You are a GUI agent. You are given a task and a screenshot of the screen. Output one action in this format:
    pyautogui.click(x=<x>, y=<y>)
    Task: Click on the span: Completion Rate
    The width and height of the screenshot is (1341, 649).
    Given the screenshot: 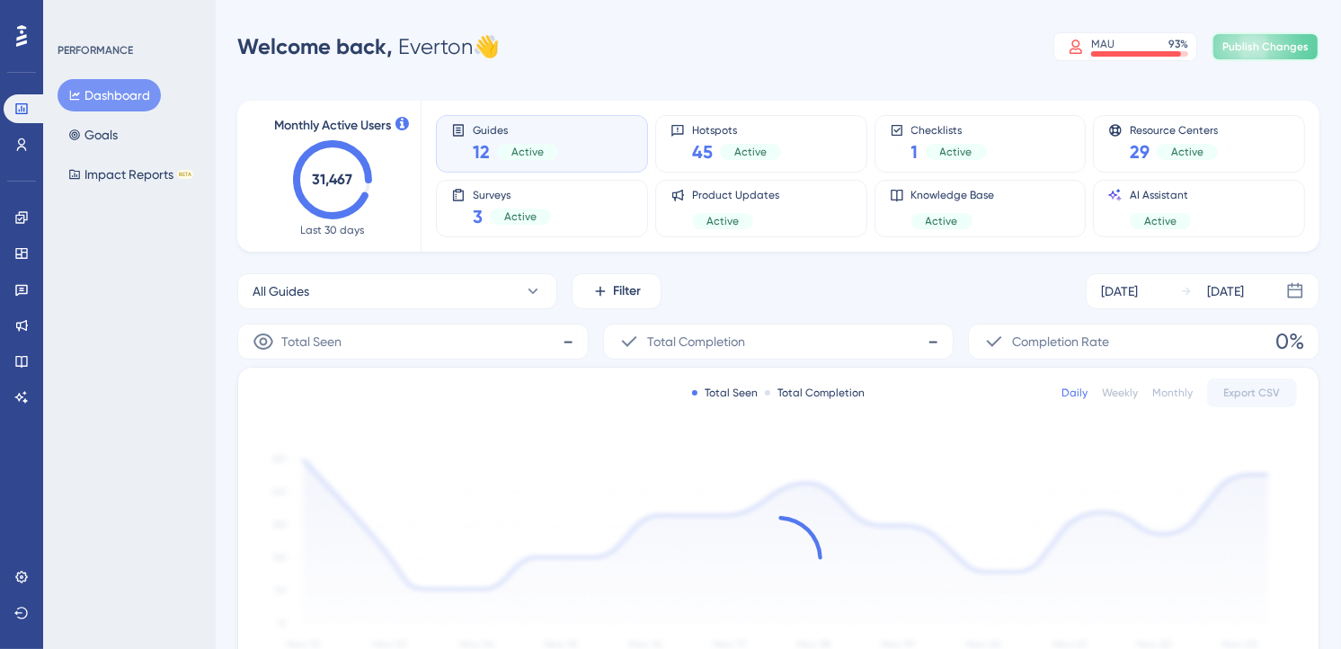 What is the action you would take?
    pyautogui.click(x=1061, y=342)
    